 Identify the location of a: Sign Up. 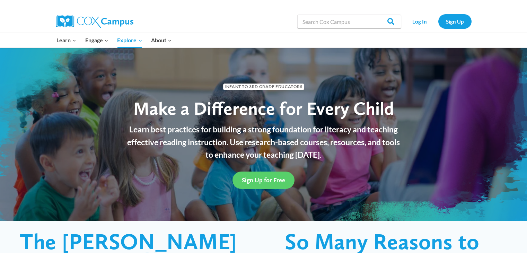
(455, 21).